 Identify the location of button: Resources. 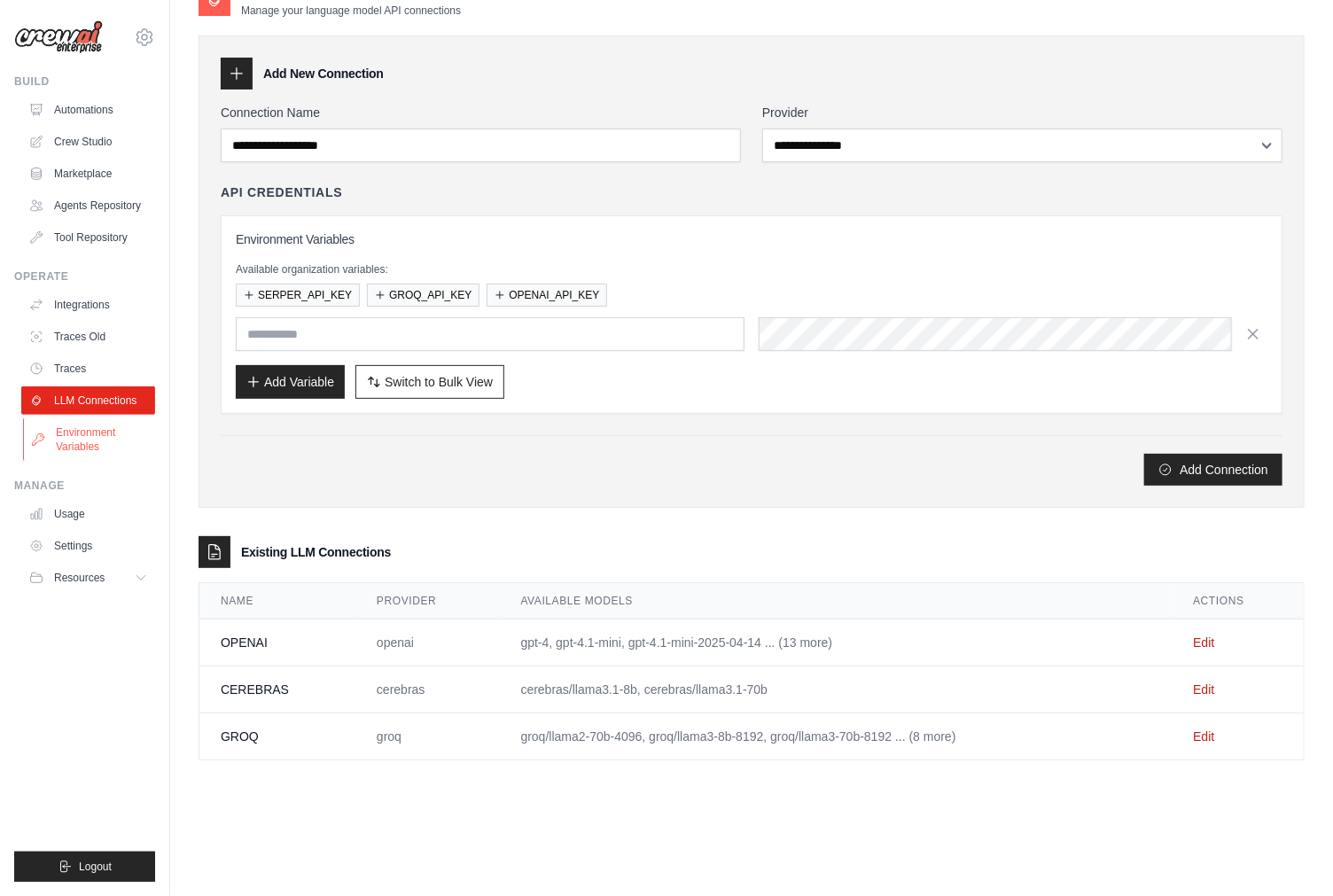
(88, 578).